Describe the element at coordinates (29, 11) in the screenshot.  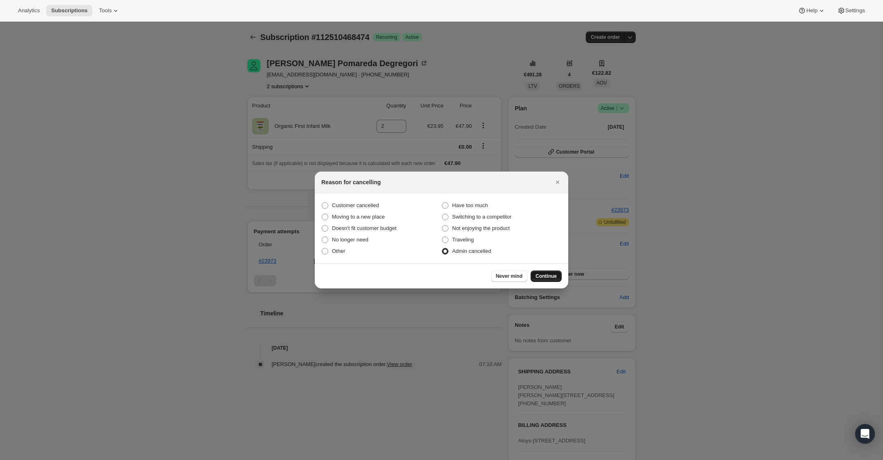
I see `button: Analytics` at that location.